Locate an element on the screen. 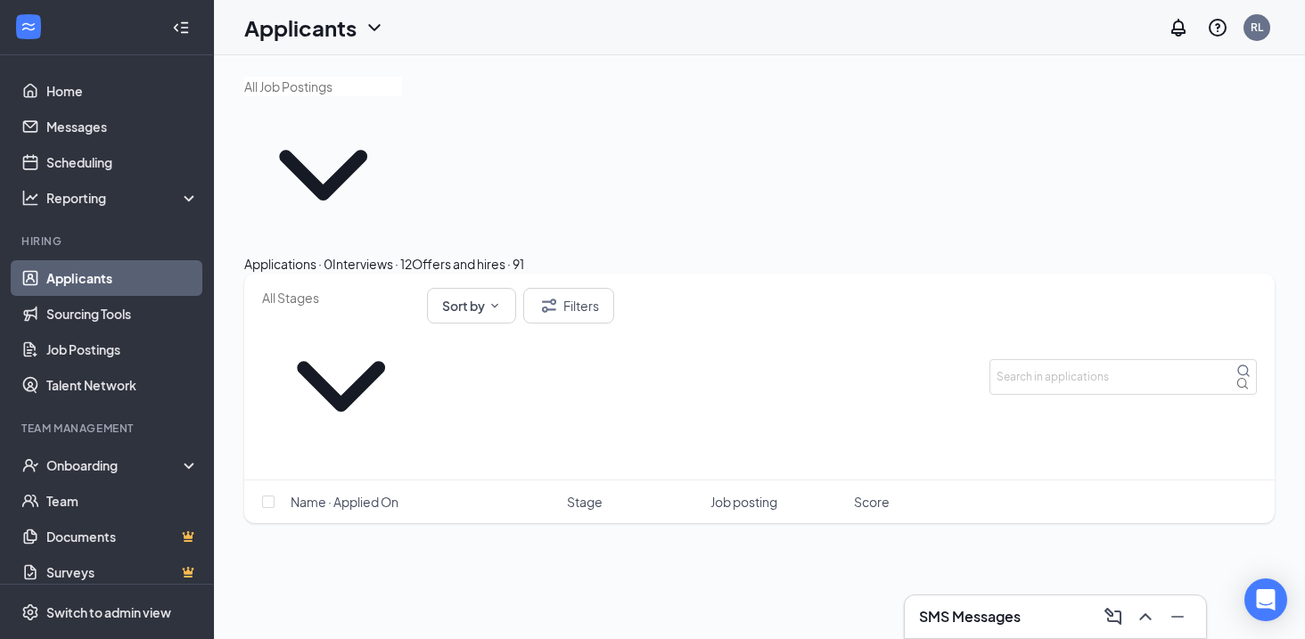 The image size is (1305, 639). button: Filter Filters is located at coordinates (569, 306).